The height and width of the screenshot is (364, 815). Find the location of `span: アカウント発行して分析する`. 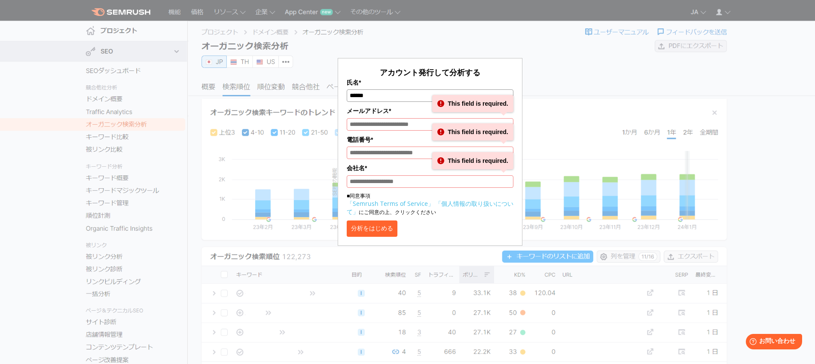

span: アカウント発行して分析する is located at coordinates (430, 72).